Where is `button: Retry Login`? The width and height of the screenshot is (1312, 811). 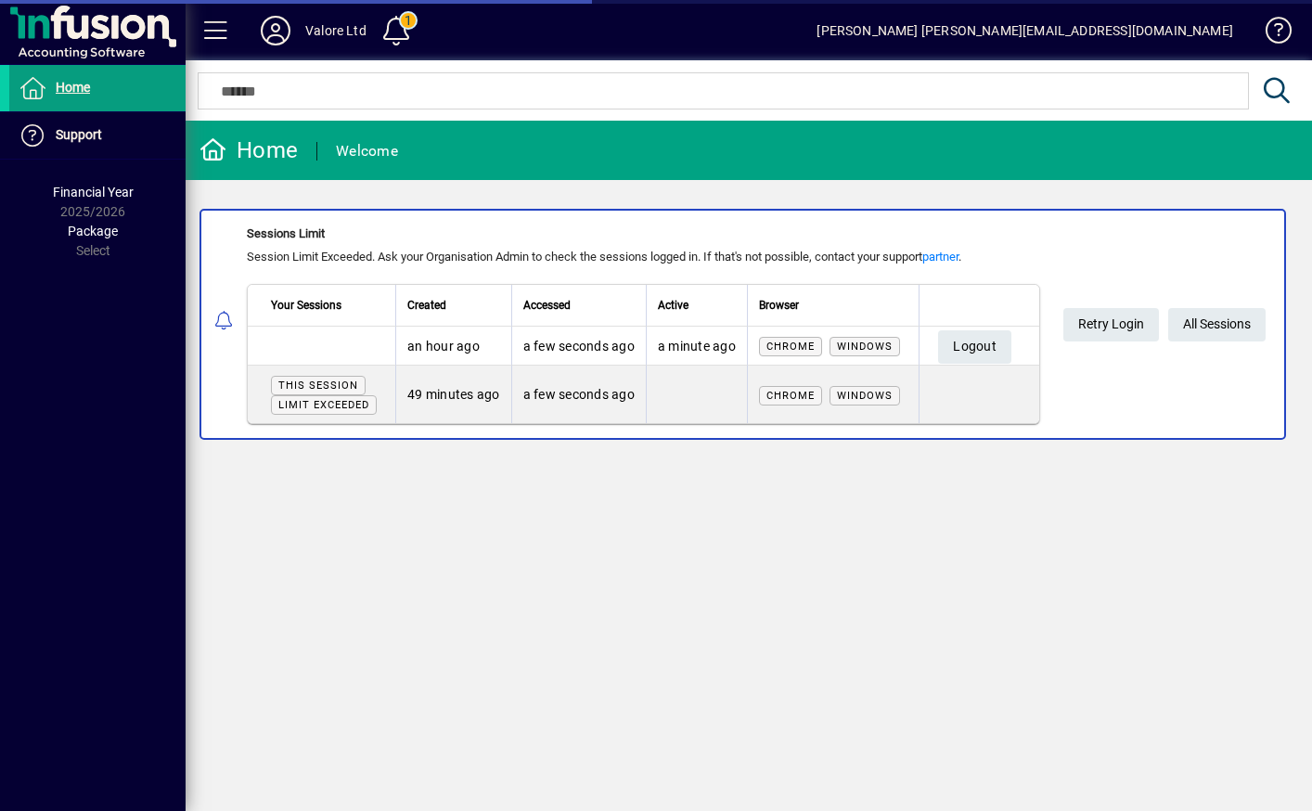
button: Retry Login is located at coordinates (1111, 325).